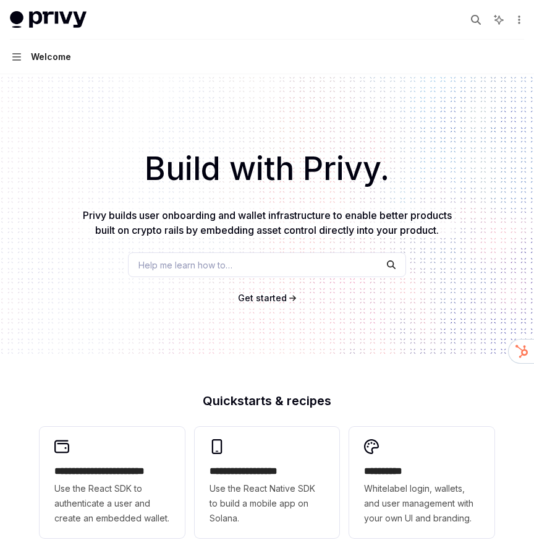 This screenshot has width=534, height=540. What do you see at coordinates (267, 503) in the screenshot?
I see `span: Use the React Native SDK to build a mobile app on Solana.` at bounding box center [267, 503].